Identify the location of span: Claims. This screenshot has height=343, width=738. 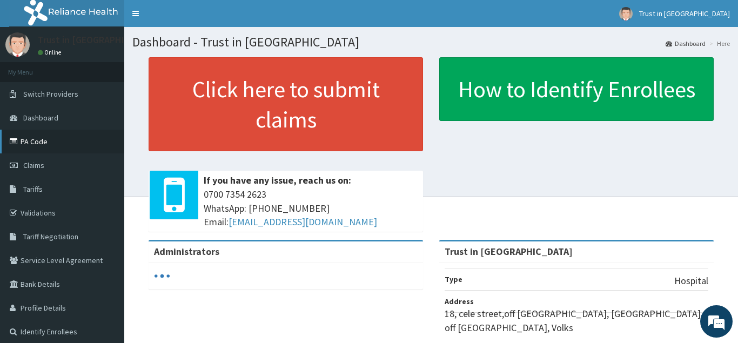
(33, 165).